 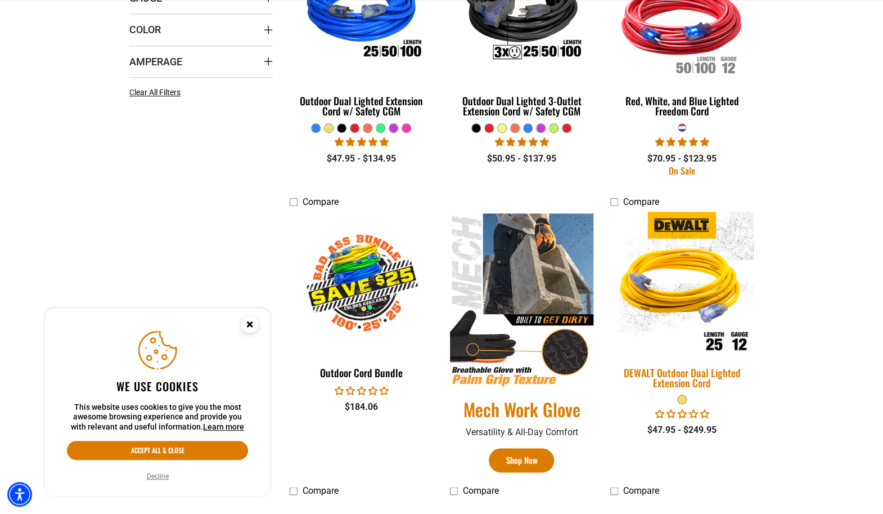 I want to click on div: $47.95 - $249.95, so click(x=682, y=430).